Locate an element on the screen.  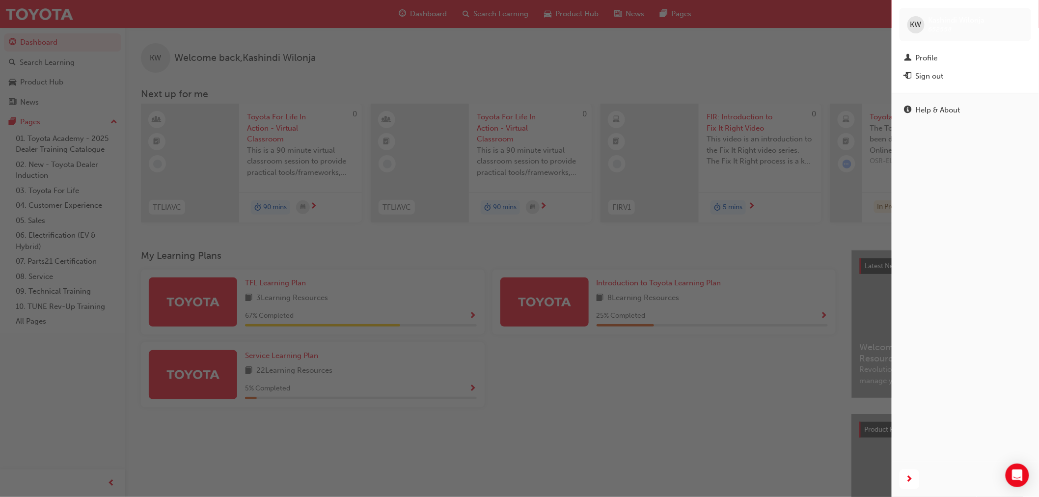
a: Help & About is located at coordinates (966, 110).